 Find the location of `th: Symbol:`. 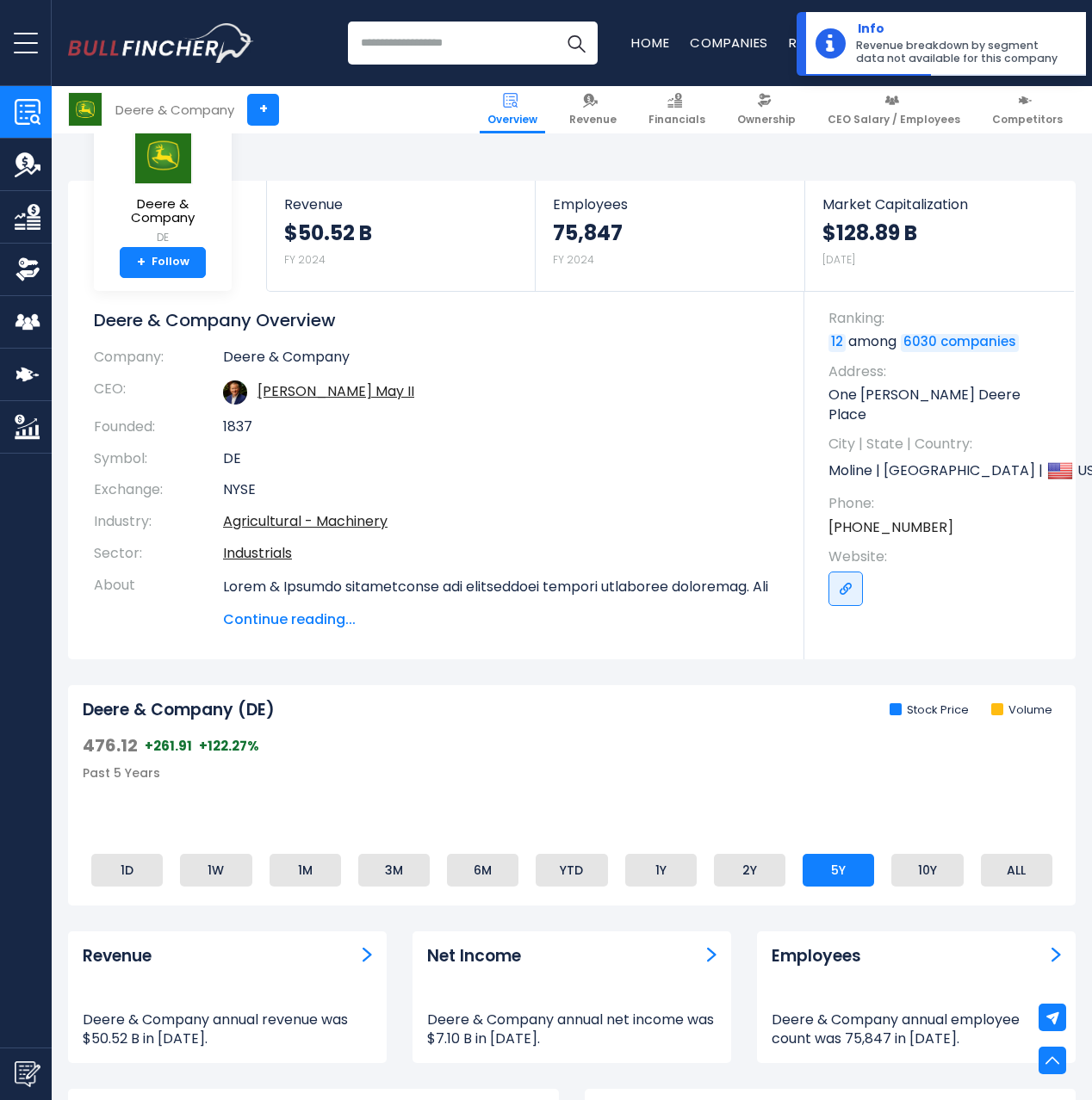

th: Symbol: is located at coordinates (159, 459).